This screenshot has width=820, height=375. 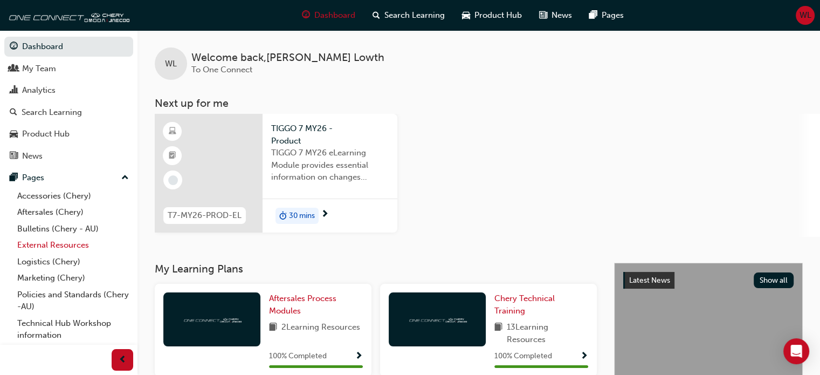 I want to click on div: Search Learning, so click(x=52, y=112).